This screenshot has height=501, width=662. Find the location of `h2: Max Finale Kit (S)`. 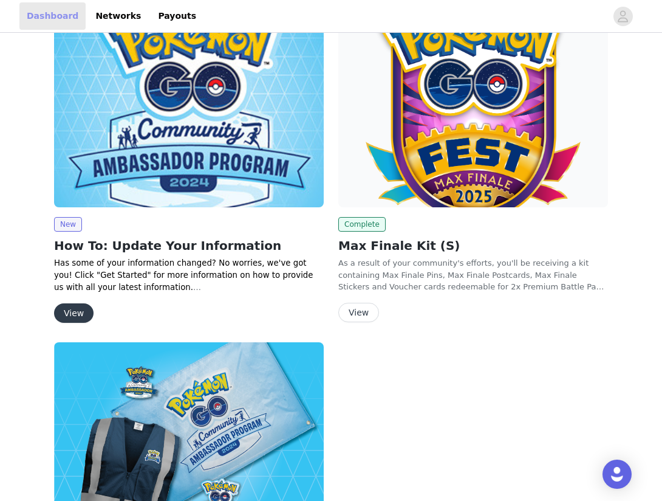

h2: Max Finale Kit (S) is located at coordinates (473, 245).